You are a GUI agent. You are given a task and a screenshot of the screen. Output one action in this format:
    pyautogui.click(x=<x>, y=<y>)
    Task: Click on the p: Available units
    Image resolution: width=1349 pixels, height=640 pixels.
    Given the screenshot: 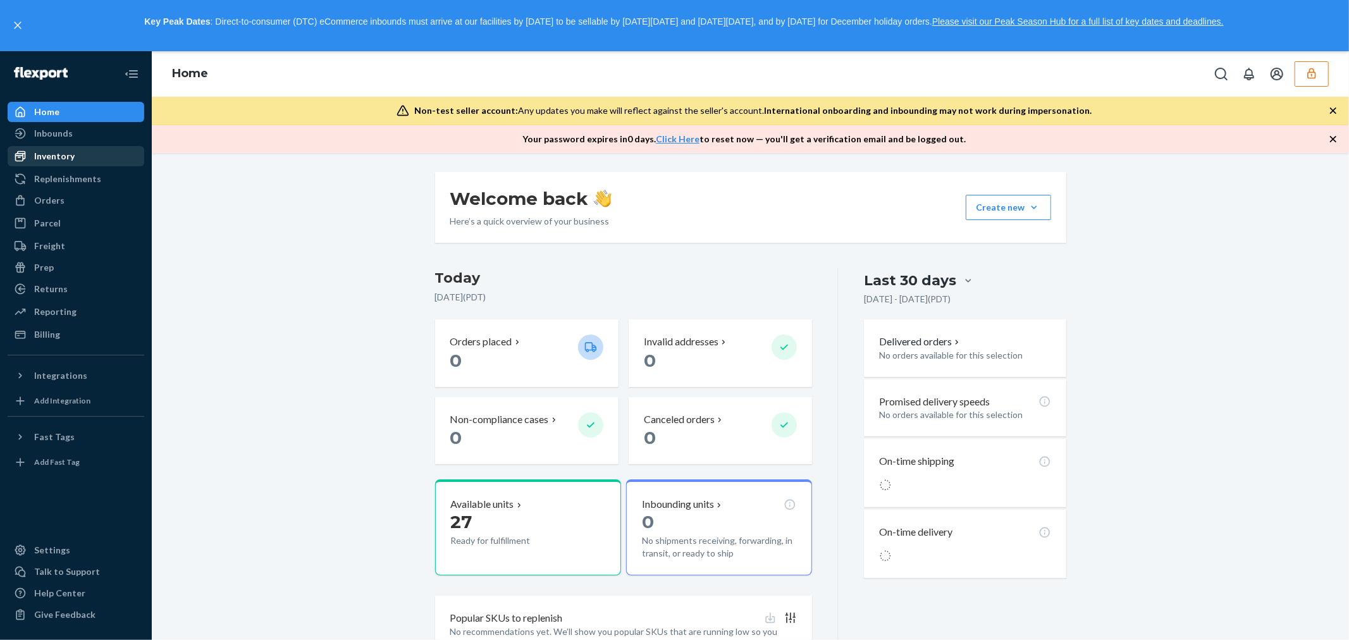 What is the action you would take?
    pyautogui.click(x=483, y=504)
    